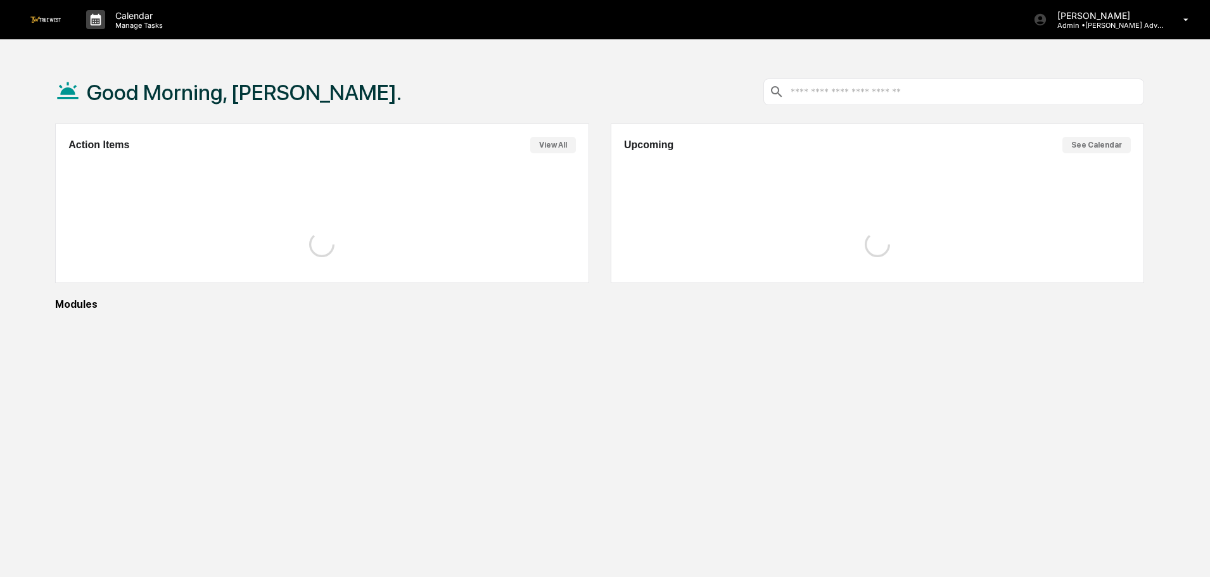  What do you see at coordinates (553, 145) in the screenshot?
I see `button: View All` at bounding box center [553, 145].